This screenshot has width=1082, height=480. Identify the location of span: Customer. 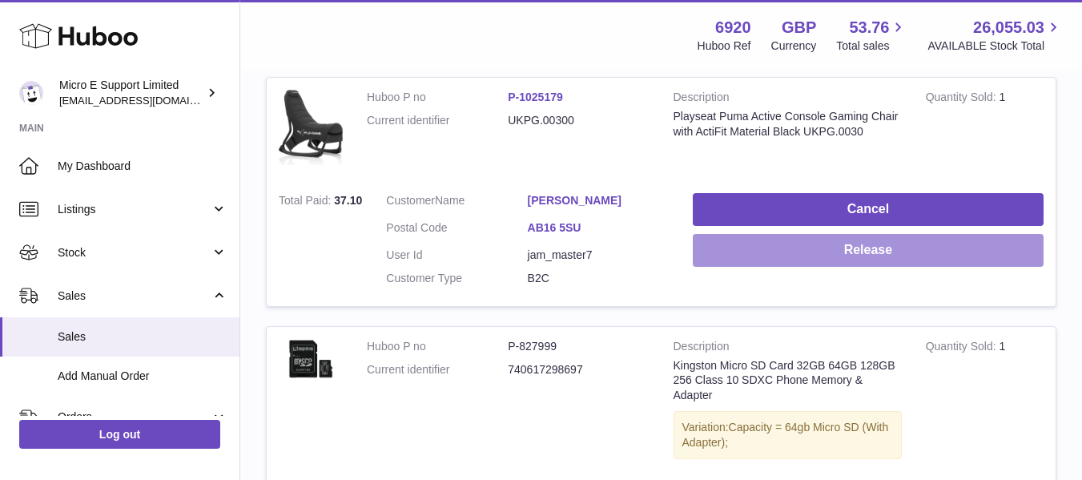
(410, 200).